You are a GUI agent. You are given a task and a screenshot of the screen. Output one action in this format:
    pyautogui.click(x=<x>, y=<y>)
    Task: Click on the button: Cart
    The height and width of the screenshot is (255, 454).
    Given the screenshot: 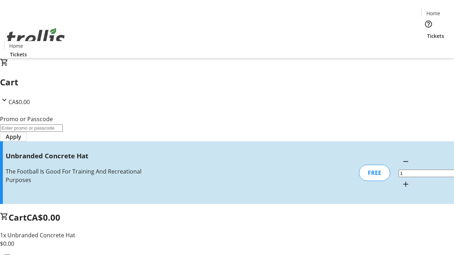 What is the action you would take?
    pyautogui.click(x=428, y=47)
    